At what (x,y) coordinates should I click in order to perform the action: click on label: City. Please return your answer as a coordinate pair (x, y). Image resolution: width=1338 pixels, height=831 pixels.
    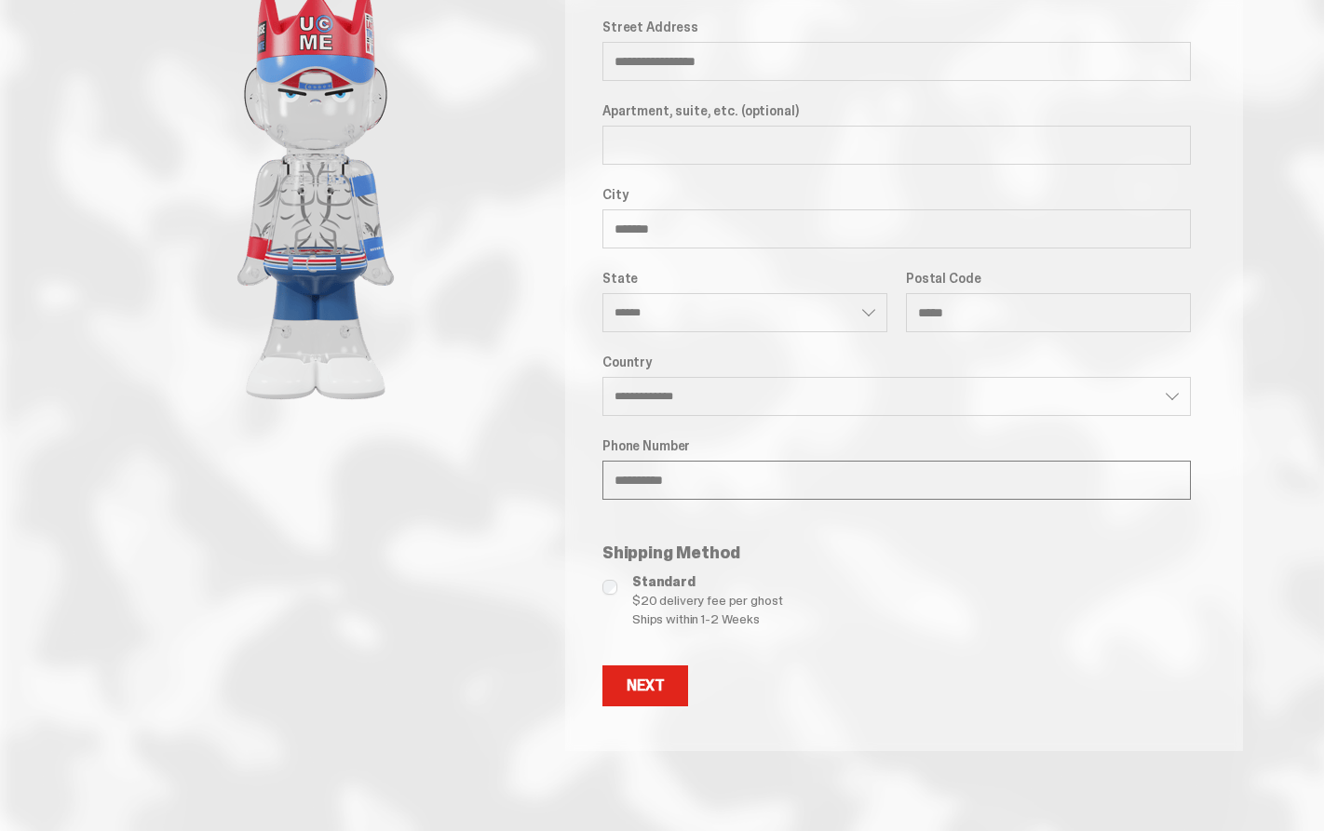
    Looking at the image, I should click on (896, 195).